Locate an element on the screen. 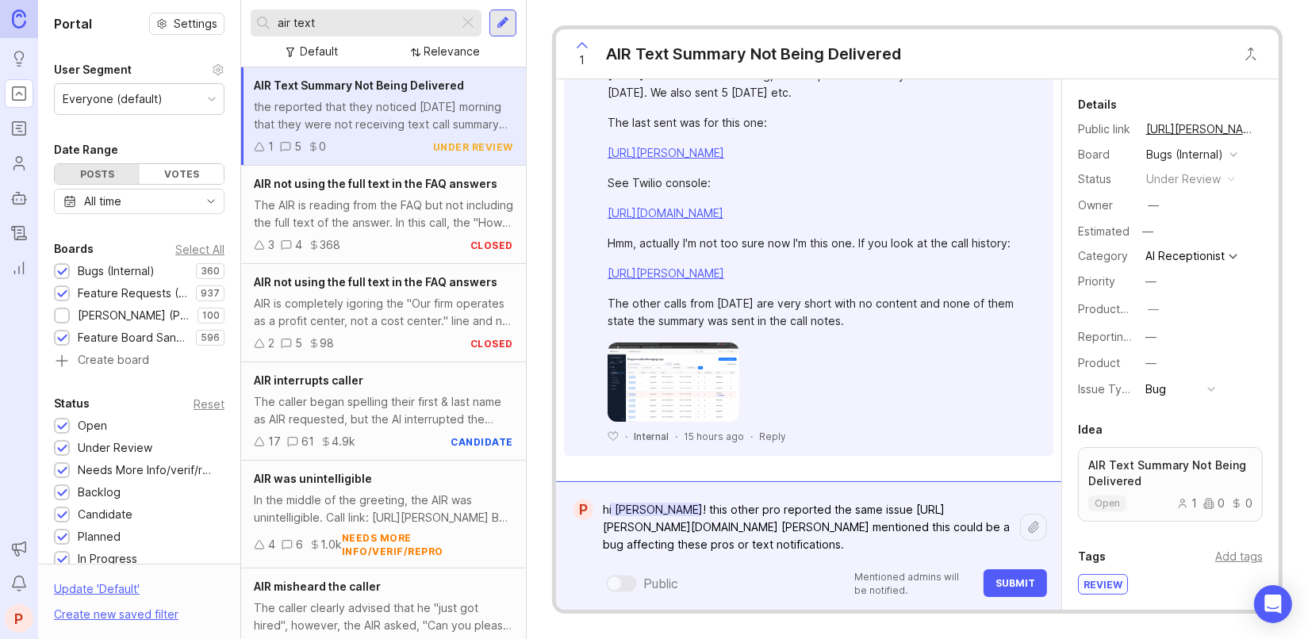 The height and width of the screenshot is (639, 1308). div: The last sent was for this one: is located at coordinates (818, 123).